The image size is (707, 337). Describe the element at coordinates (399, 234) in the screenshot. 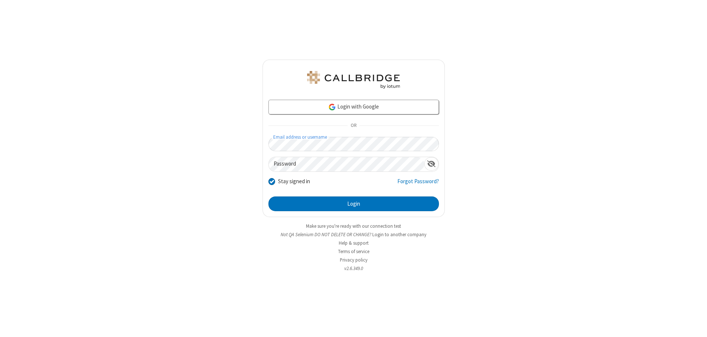

I see `button: Login to another company` at that location.